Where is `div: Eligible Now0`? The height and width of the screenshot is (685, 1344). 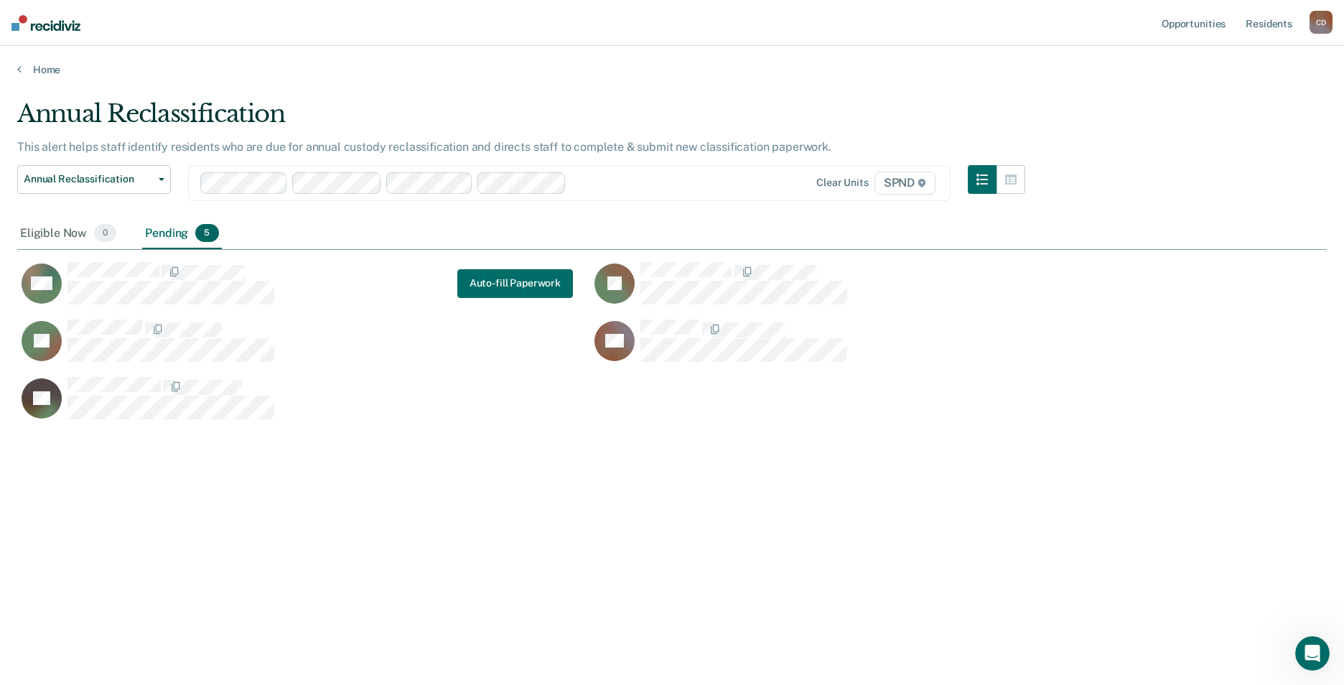
div: Eligible Now0 is located at coordinates (68, 234).